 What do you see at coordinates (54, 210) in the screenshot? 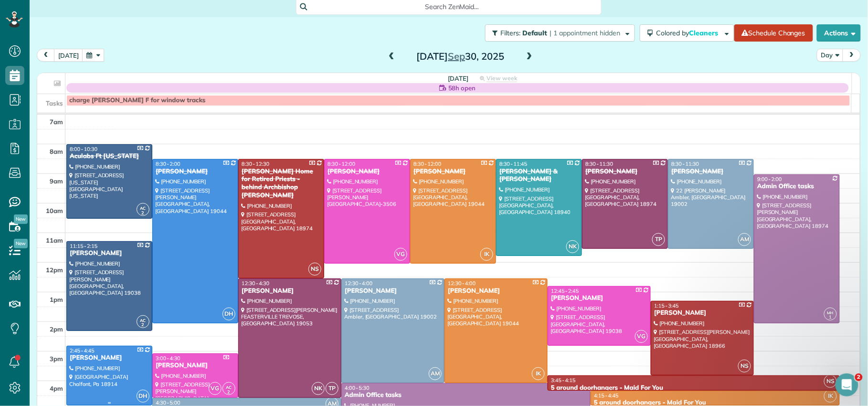
I see `span: 10am` at bounding box center [54, 210].